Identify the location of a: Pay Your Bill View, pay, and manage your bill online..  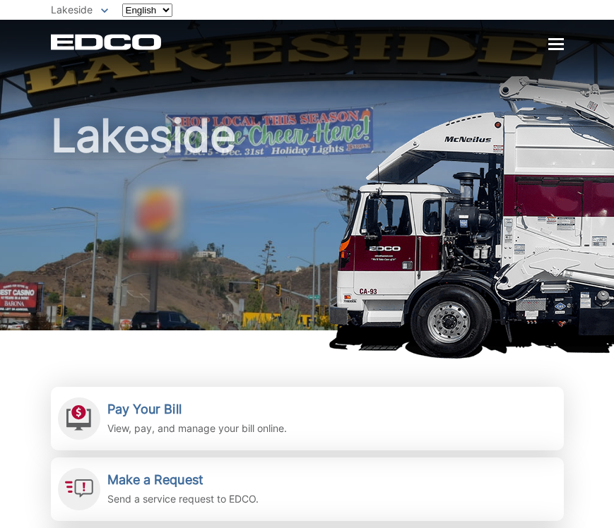
(307, 419).